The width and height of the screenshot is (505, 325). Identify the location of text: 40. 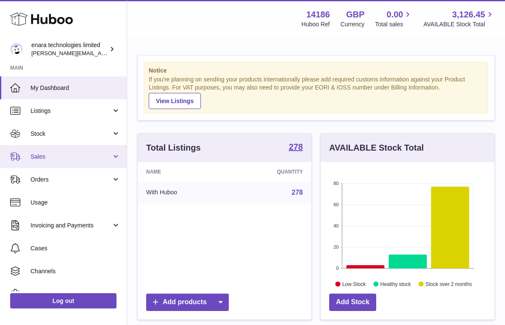
(336, 225).